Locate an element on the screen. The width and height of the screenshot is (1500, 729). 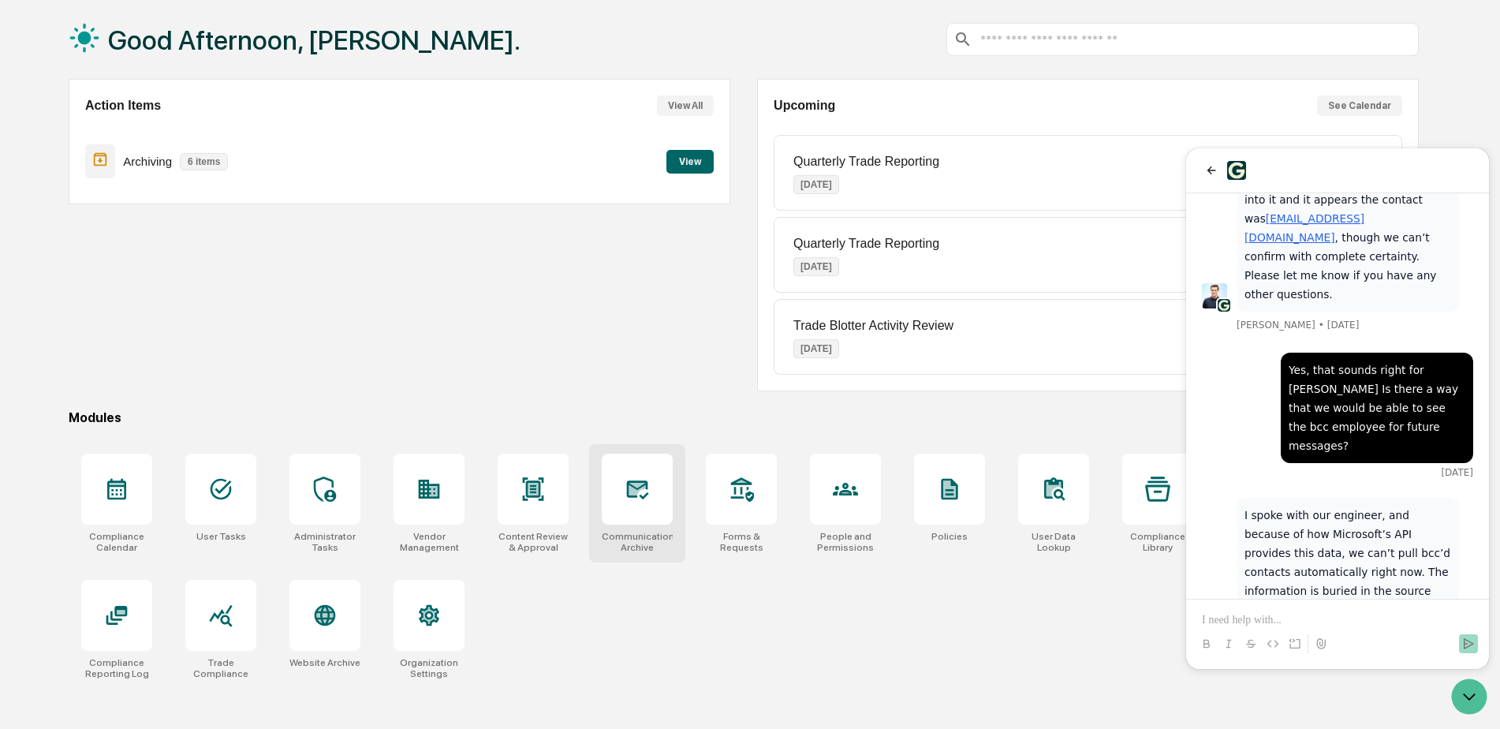
p: Trade Blotter Activity Review is located at coordinates (873, 326).